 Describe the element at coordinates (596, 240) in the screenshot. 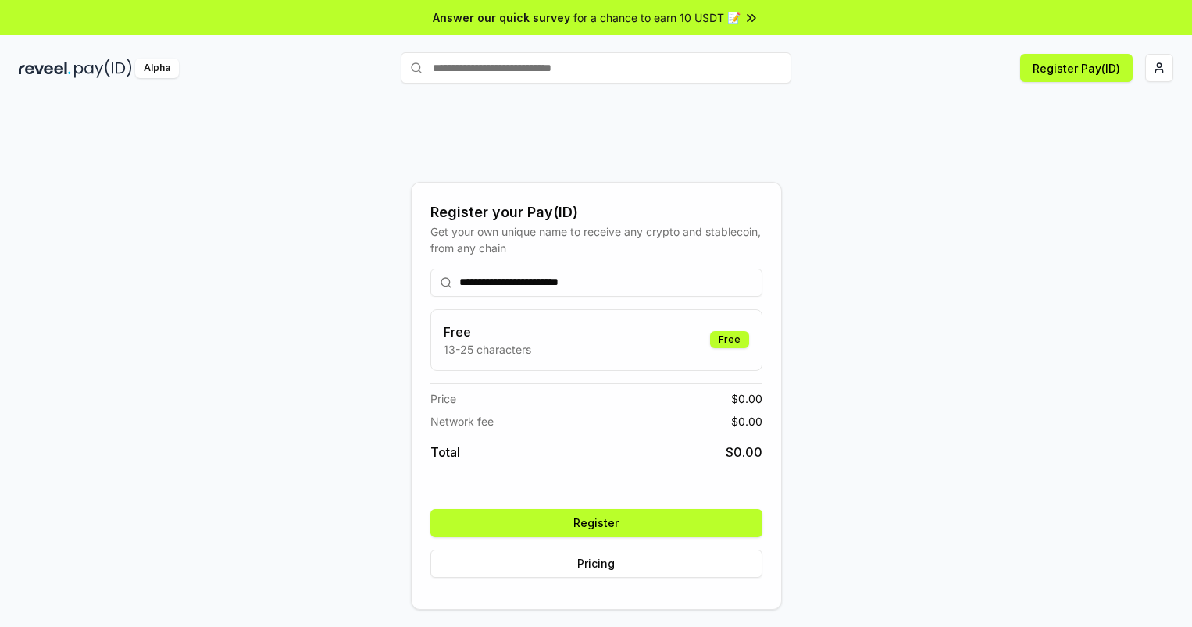

I see `div: Get your own unique name to receive any crypto and stablecoin, from any chain` at that location.